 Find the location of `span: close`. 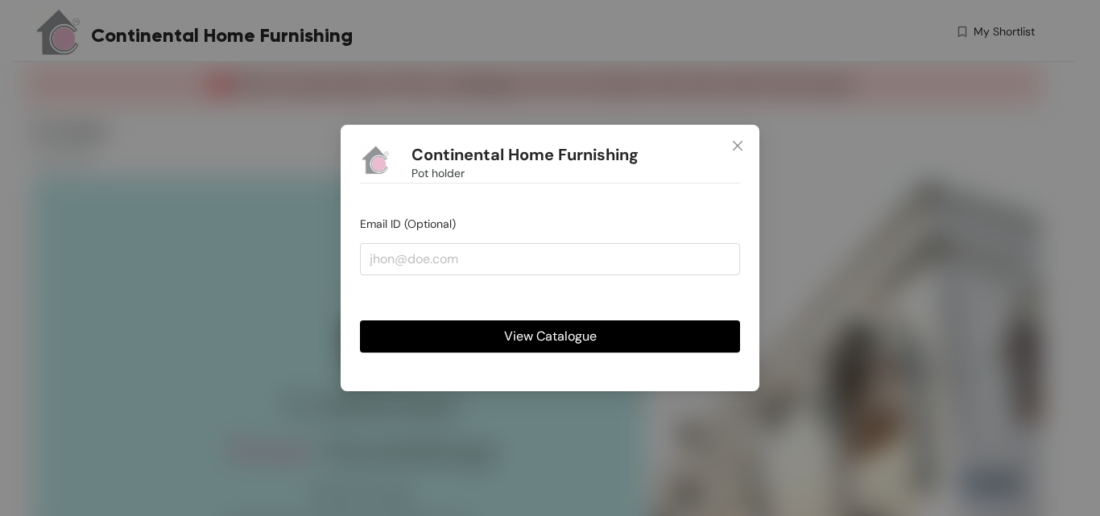

span: close is located at coordinates (737, 146).